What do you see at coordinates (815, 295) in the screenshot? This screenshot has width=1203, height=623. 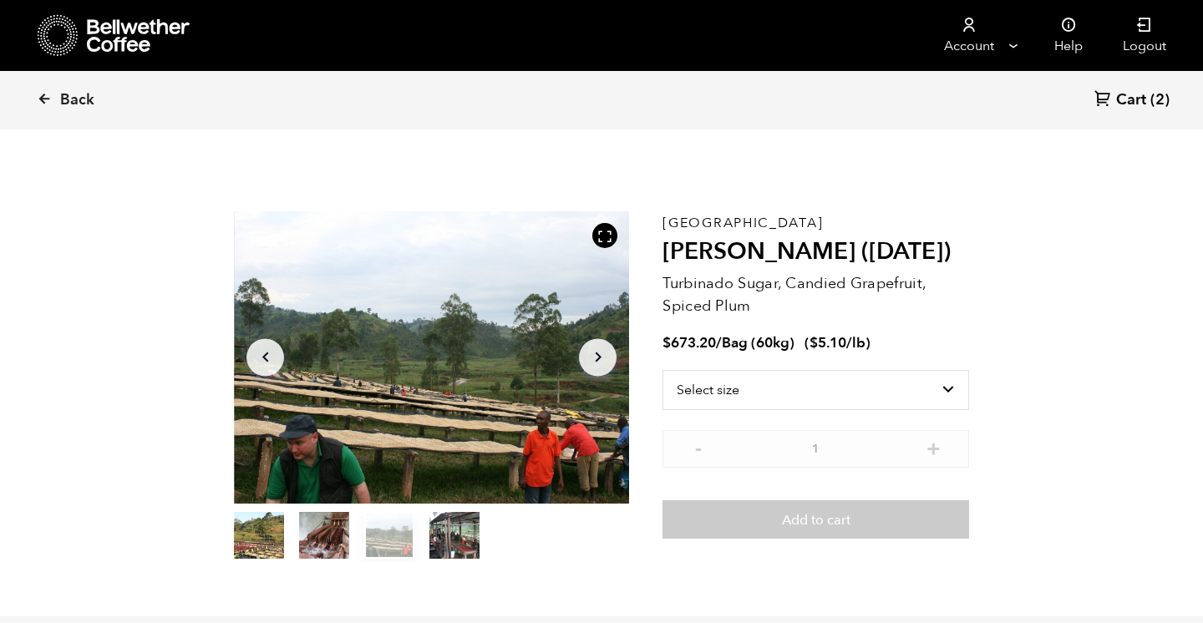 I see `p: Turbinado Sugar, Candied Grapefruit, Spiced Plum` at bounding box center [815, 295].